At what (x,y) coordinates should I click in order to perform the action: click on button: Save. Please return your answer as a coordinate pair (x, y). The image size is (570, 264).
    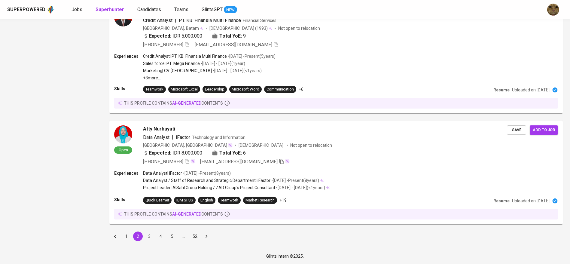
    Looking at the image, I should click on (517, 130).